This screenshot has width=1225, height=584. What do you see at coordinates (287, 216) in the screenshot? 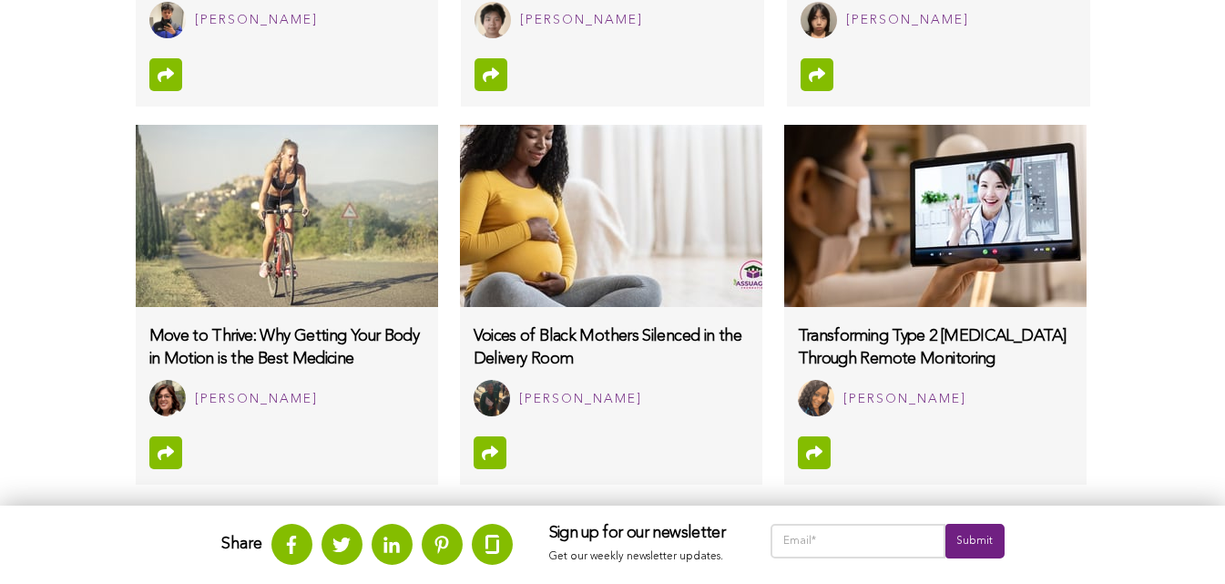
I see `img: move-to-thrive-why-getting-your-body-in-motion-is-the-best-medicine` at bounding box center [287, 216].